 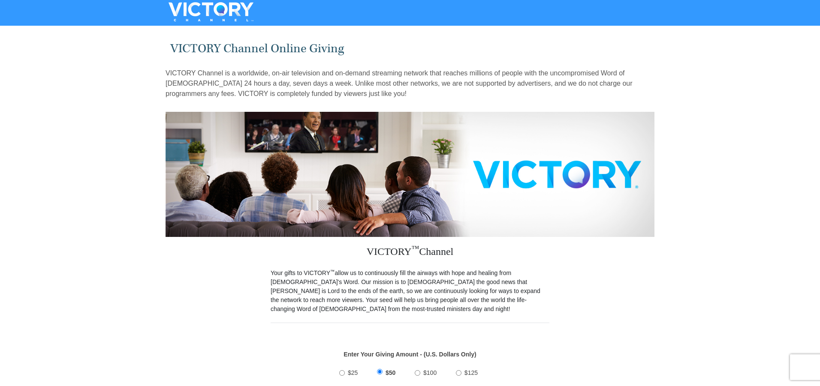 I want to click on span: $25, so click(x=352, y=373).